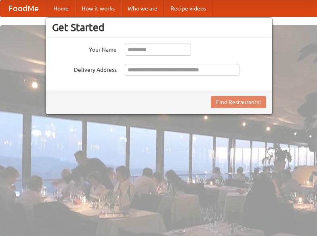  I want to click on a: Recipe videos, so click(188, 8).